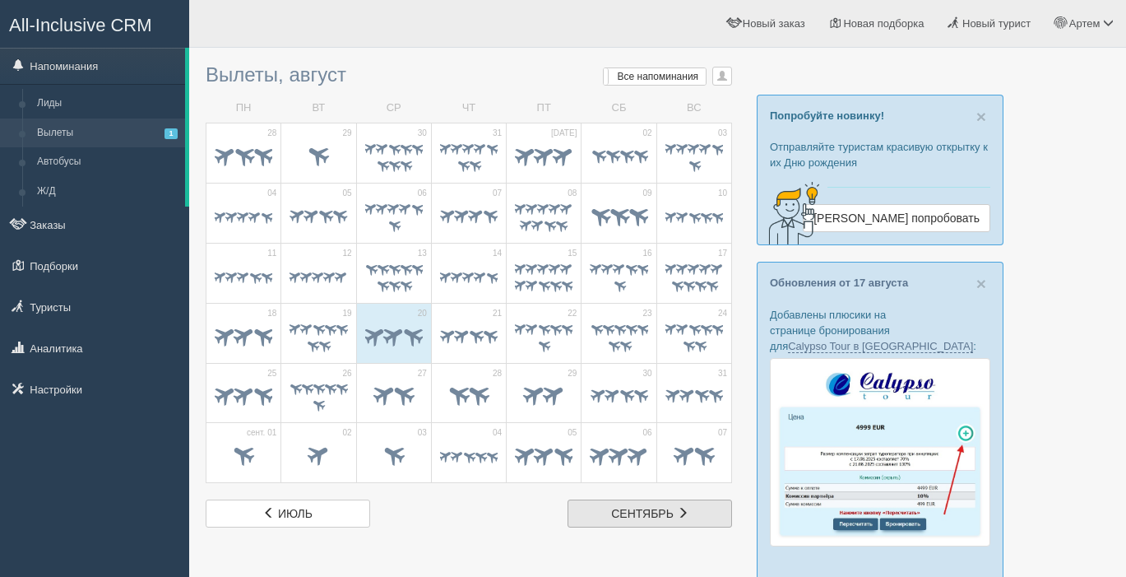 This screenshot has height=577, width=1126. What do you see at coordinates (81, 25) in the screenshot?
I see `span: All-Inclusive CRM` at bounding box center [81, 25].